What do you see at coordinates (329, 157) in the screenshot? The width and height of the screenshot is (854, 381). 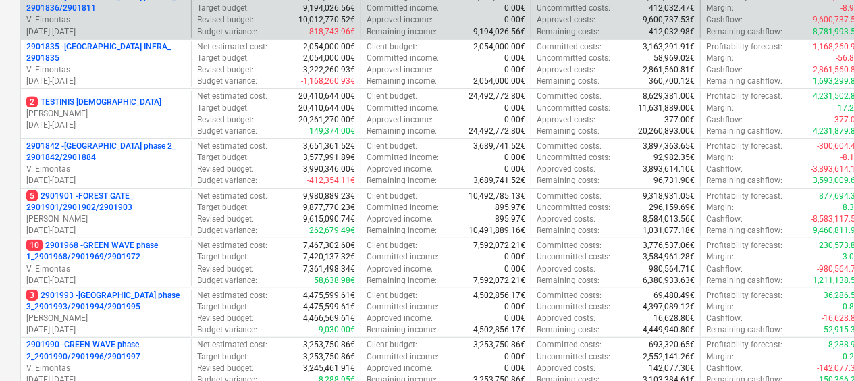 I see `p: 3,577,991.89€` at bounding box center [329, 157].